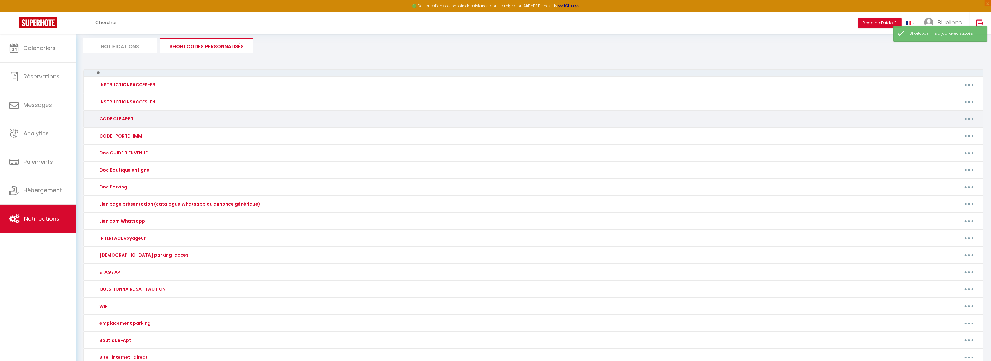  Describe the element at coordinates (110, 272) in the screenshot. I see `div: ETAGE APT` at that location.